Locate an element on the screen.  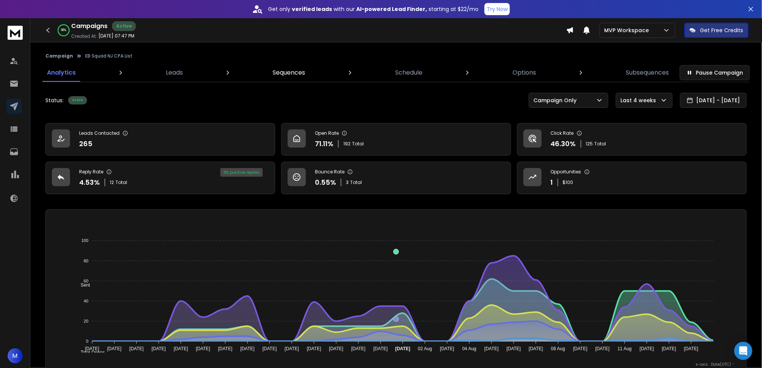
a: Schedule is located at coordinates (409, 73).